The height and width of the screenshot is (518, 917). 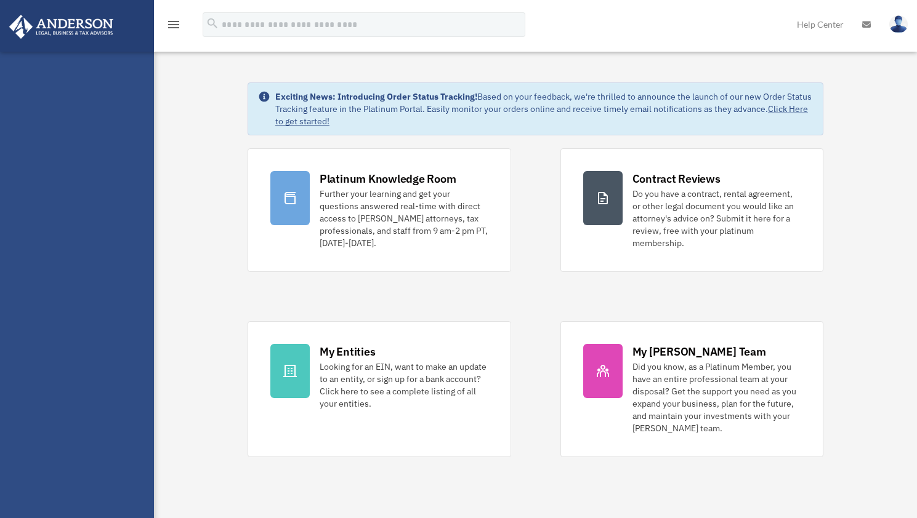 What do you see at coordinates (379, 210) in the screenshot?
I see `a: Platinum Knowledge Room Further your learning and get your questions answered real-time with dire...` at bounding box center [379, 210].